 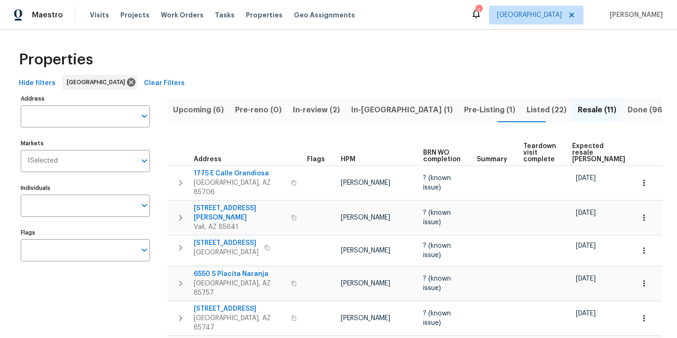 I want to click on span: Resale (11), so click(x=597, y=110).